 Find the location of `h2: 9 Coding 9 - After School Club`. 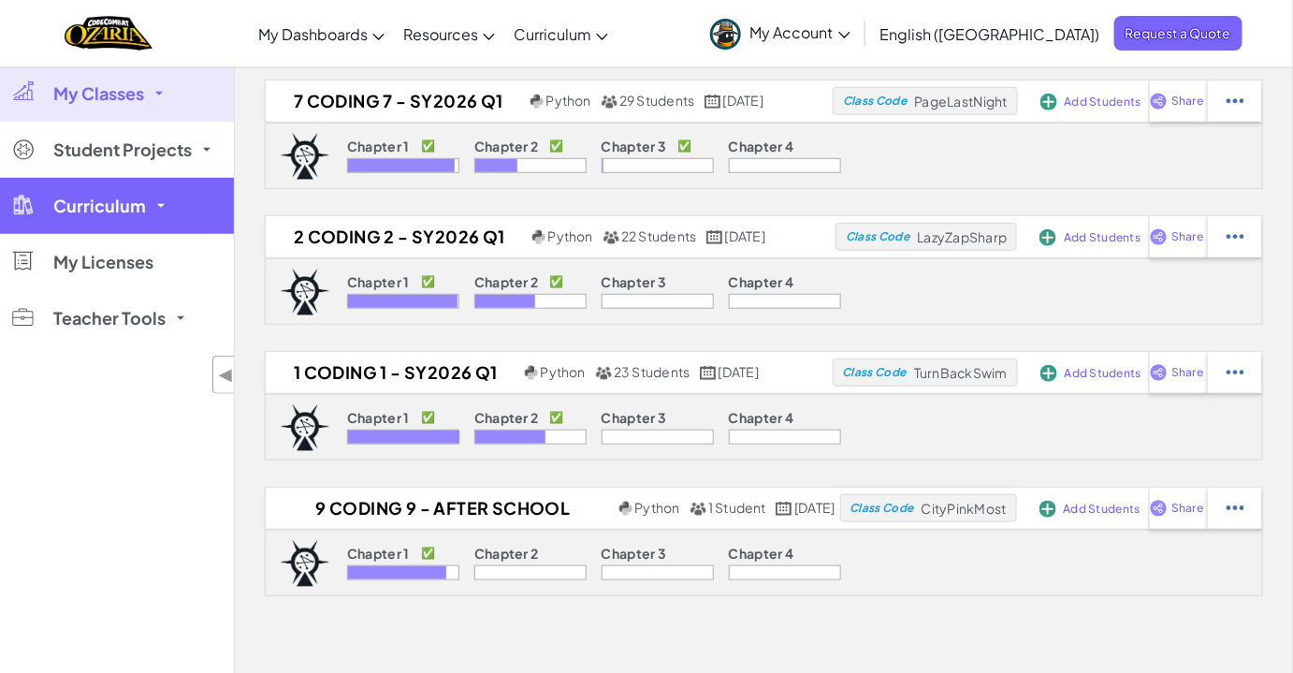

h2: 9 Coding 9 - After School Club is located at coordinates (440, 508).